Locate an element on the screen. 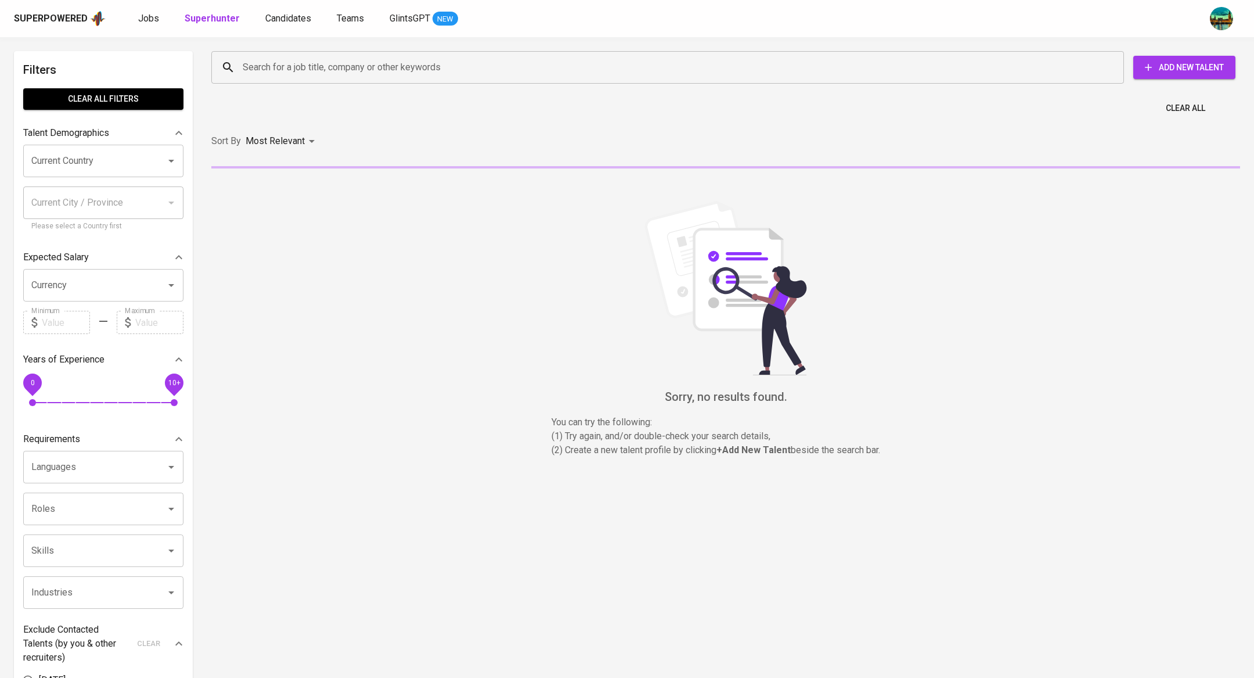 This screenshot has width=1254, height=678. span: GlintsGPT is located at coordinates (410, 18).